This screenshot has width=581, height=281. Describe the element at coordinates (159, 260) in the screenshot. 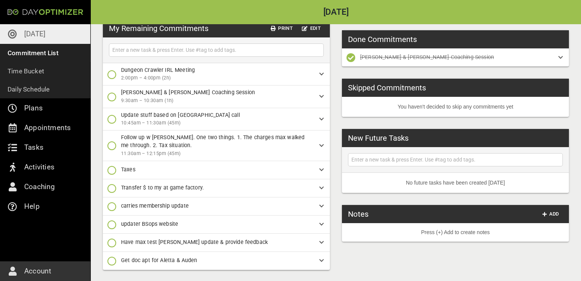

I see `span: Get doc apt for Aletta & Auden` at that location.